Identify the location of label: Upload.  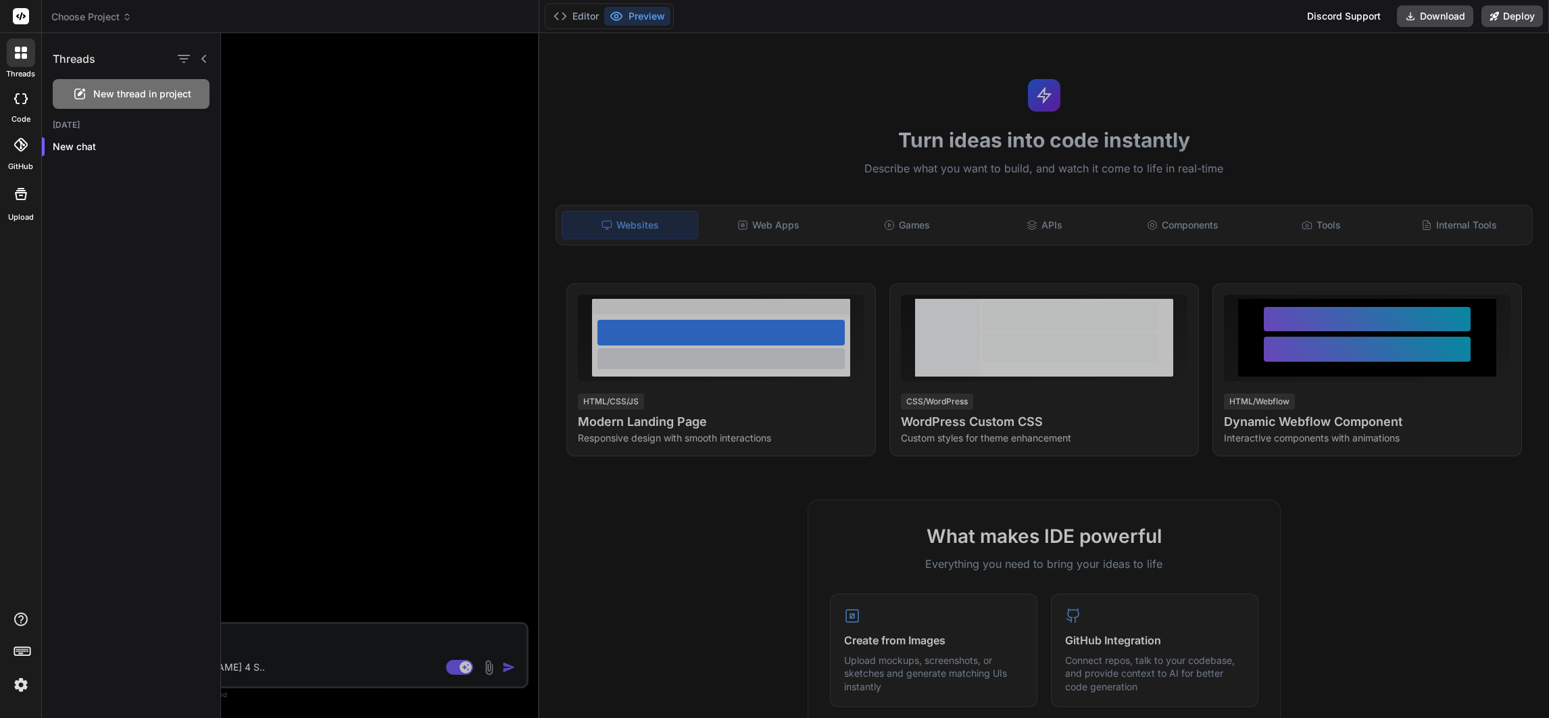
(21, 217).